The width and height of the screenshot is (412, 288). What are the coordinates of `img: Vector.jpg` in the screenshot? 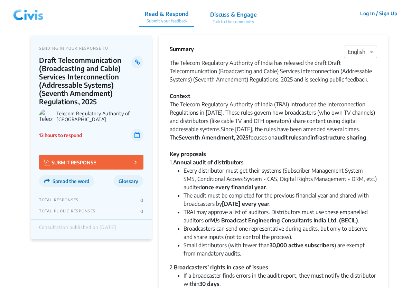 It's located at (47, 162).